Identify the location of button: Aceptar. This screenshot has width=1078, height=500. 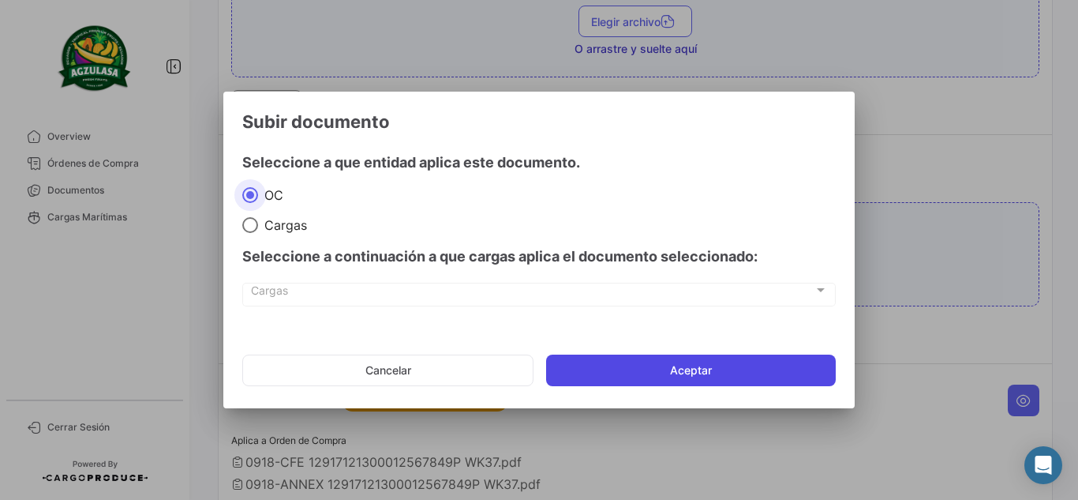
(691, 370).